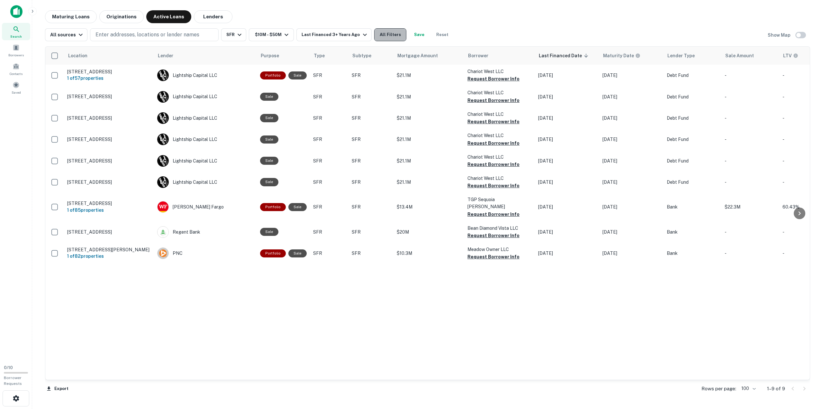 The width and height of the screenshot is (823, 409). Describe the element at coordinates (626, 56) in the screenshot. I see `span: Maturity dates displayed may be estimated. Please contact the lender for the most accurate maturi...` at that location.